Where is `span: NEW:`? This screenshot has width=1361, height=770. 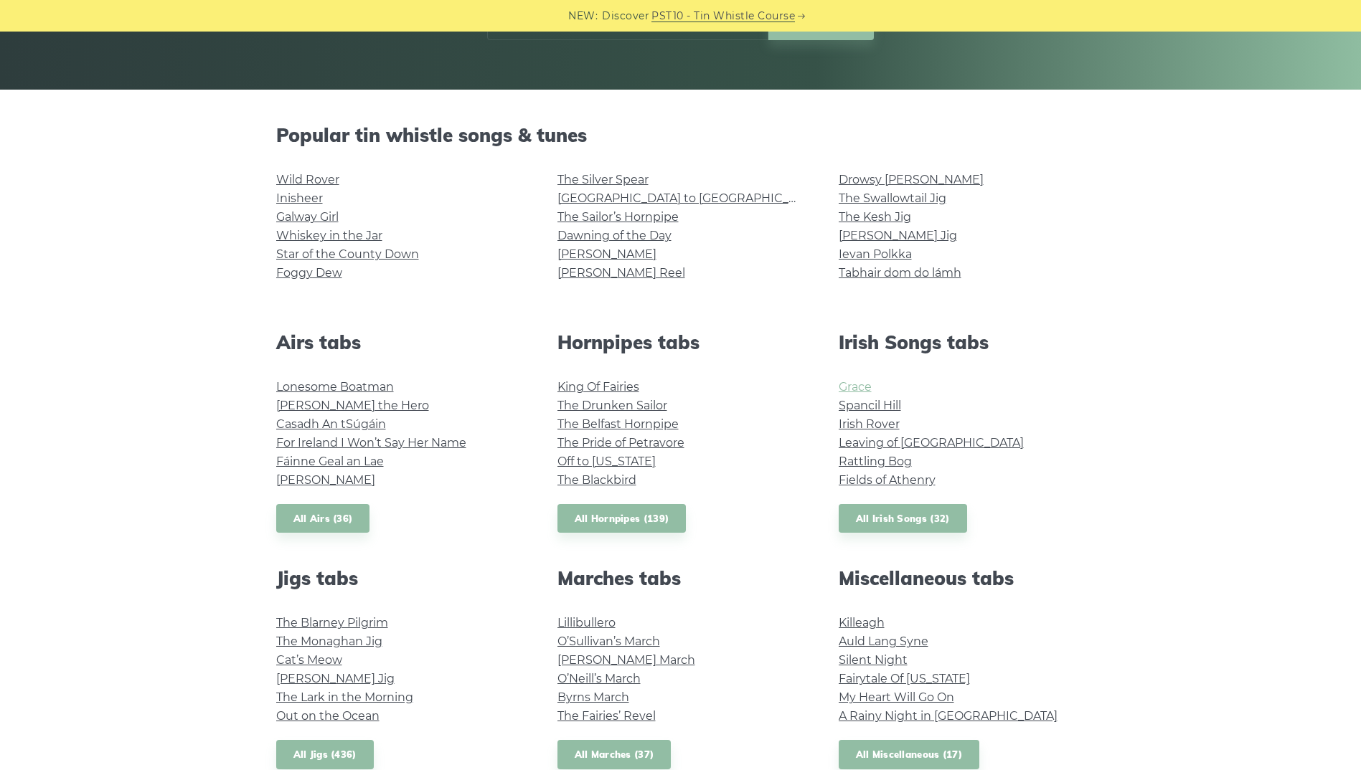
span: NEW: is located at coordinates (582, 16).